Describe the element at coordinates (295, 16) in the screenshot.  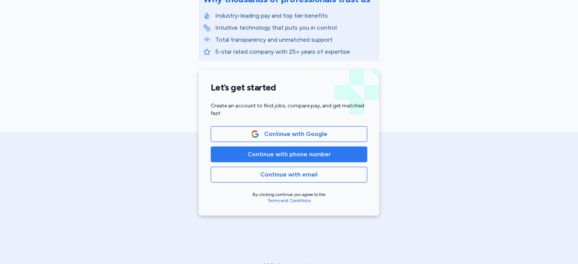
I see `p: Industry-leading pay and top tier benefits` at that location.